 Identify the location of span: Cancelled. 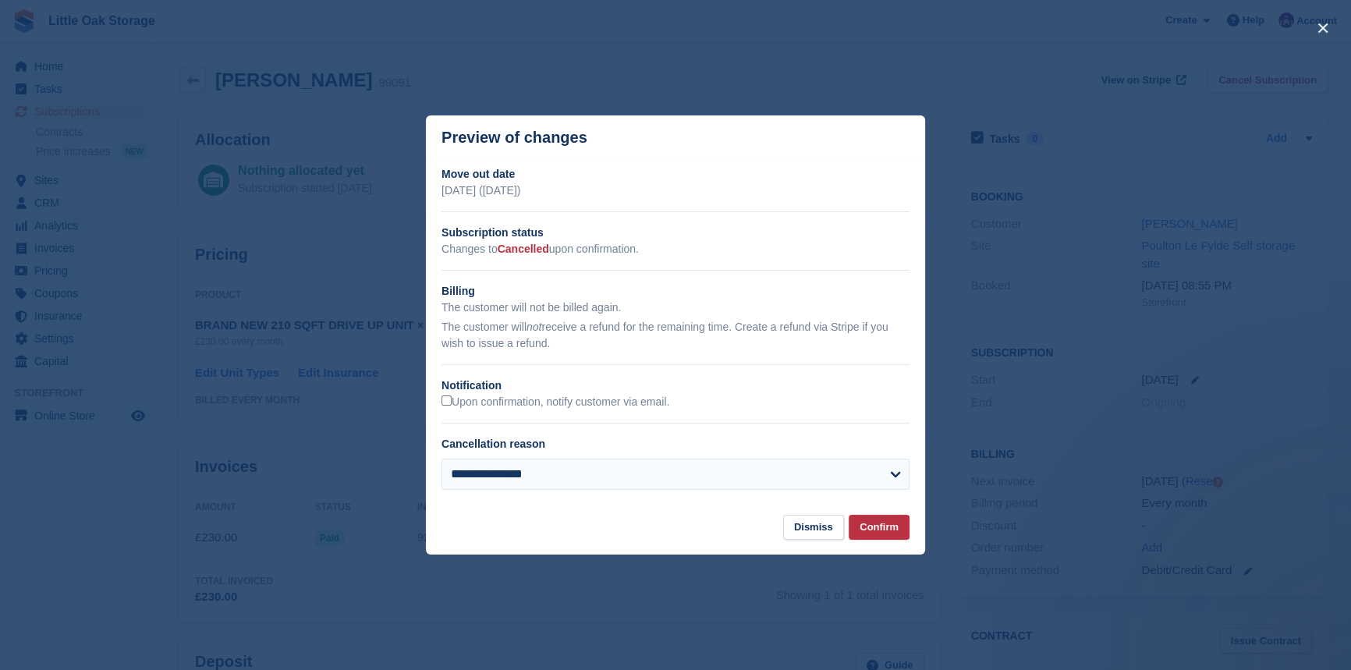
(524, 249).